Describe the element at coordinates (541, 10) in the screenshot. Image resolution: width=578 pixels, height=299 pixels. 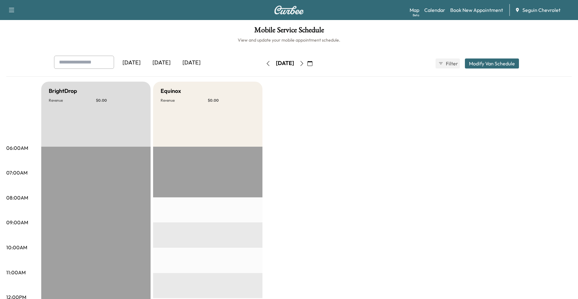
I see `span: Seguin Chevrolet` at that location.